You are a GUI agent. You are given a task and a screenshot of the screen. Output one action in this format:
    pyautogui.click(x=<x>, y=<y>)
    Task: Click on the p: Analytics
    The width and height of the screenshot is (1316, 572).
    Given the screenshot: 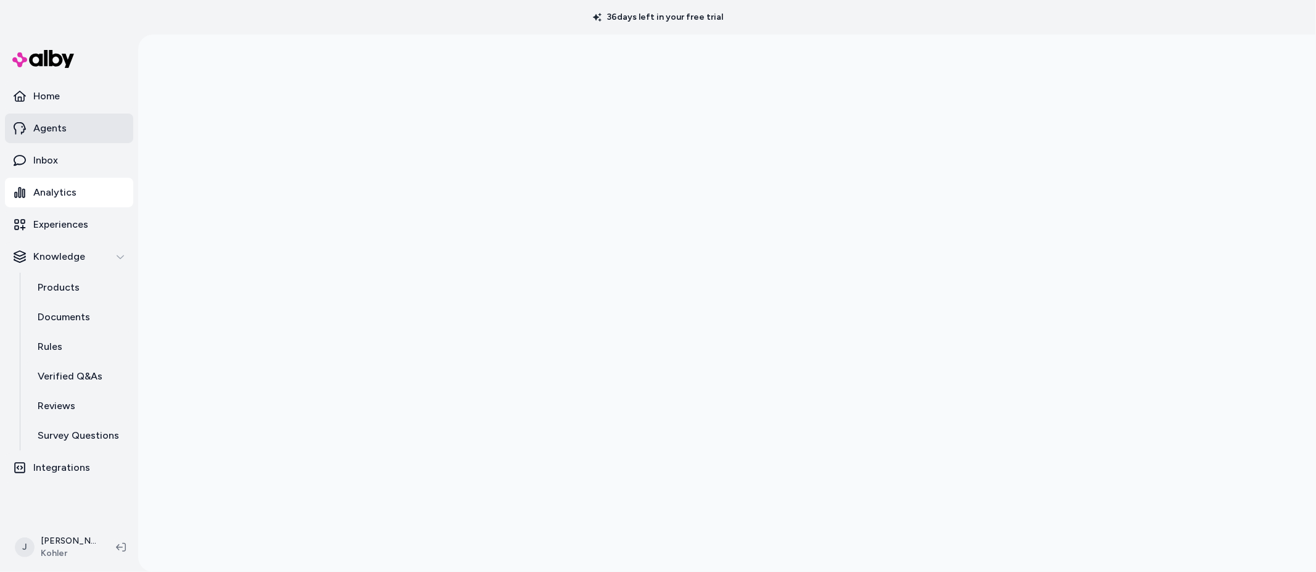 What is the action you would take?
    pyautogui.click(x=55, y=193)
    